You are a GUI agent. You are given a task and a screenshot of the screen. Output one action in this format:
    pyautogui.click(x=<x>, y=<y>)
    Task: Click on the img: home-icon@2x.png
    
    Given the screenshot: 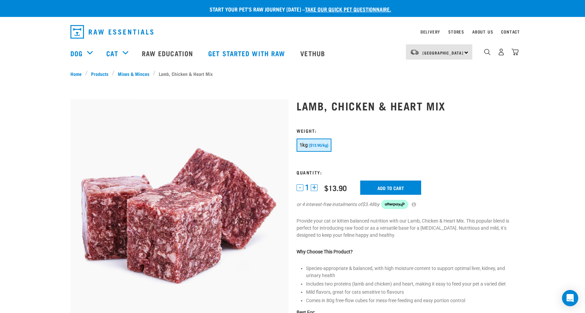 What is the action you would take?
    pyautogui.click(x=515, y=52)
    